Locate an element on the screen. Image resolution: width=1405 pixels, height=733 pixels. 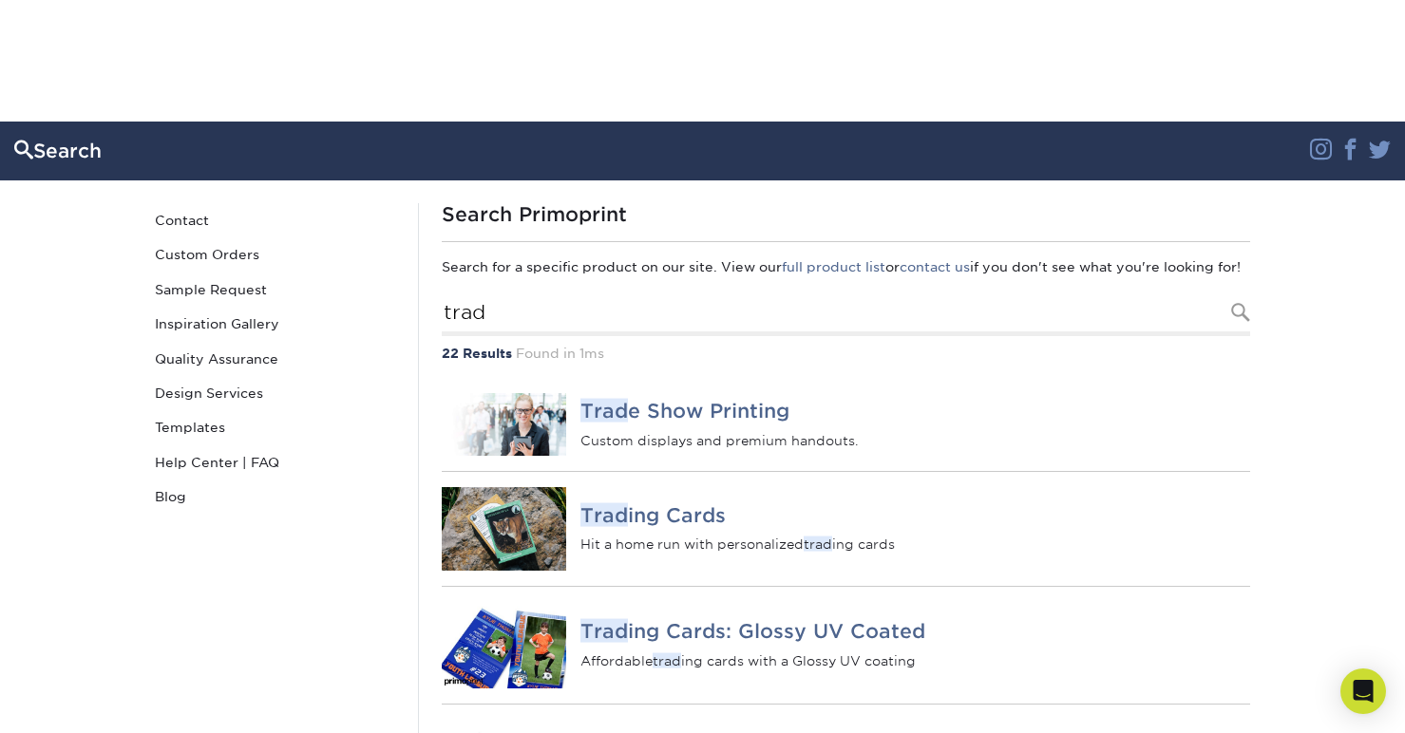
a: Quality Assurance is located at coordinates (275, 359).